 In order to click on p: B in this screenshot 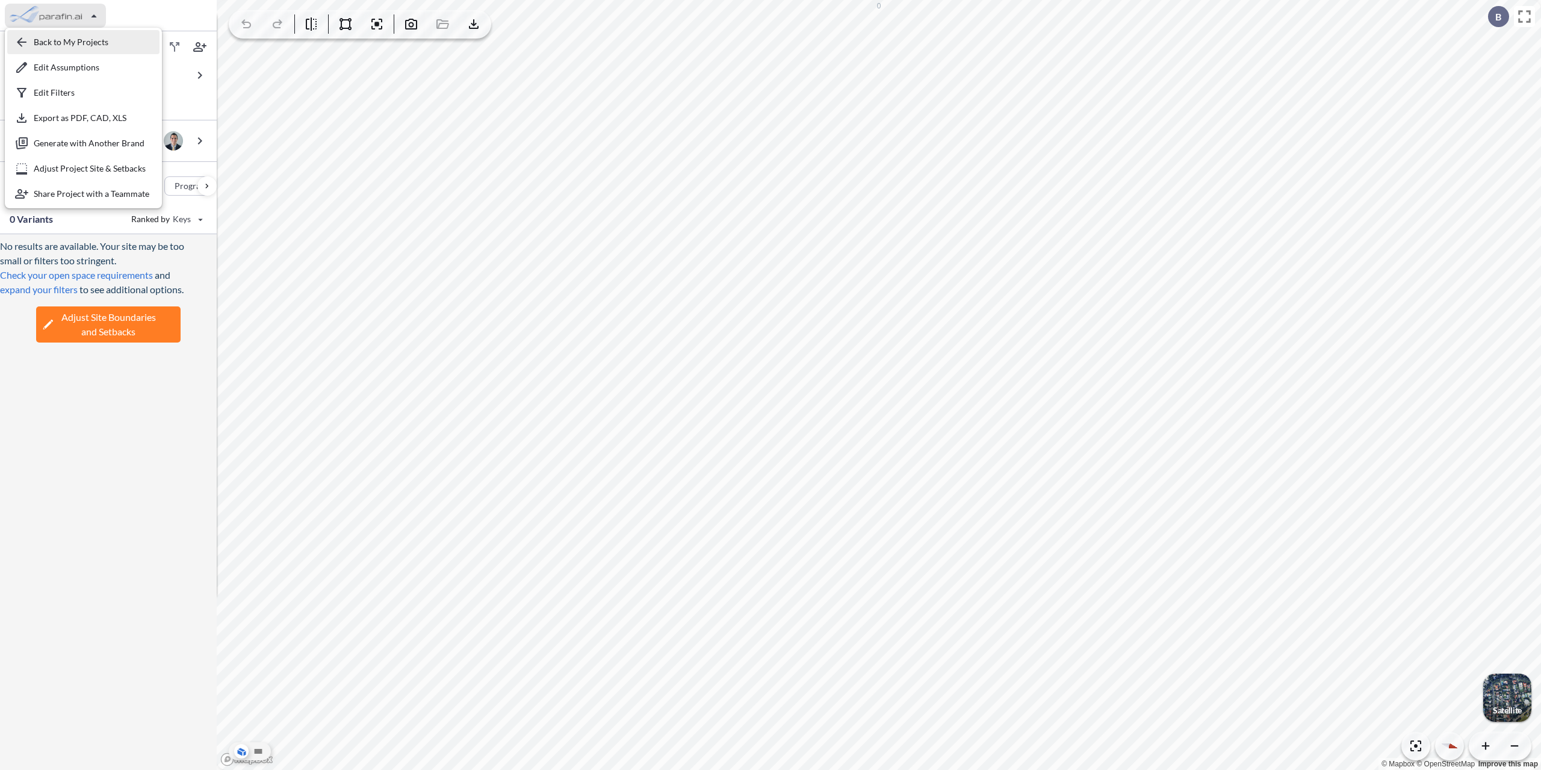, I will do `click(1498, 17)`.